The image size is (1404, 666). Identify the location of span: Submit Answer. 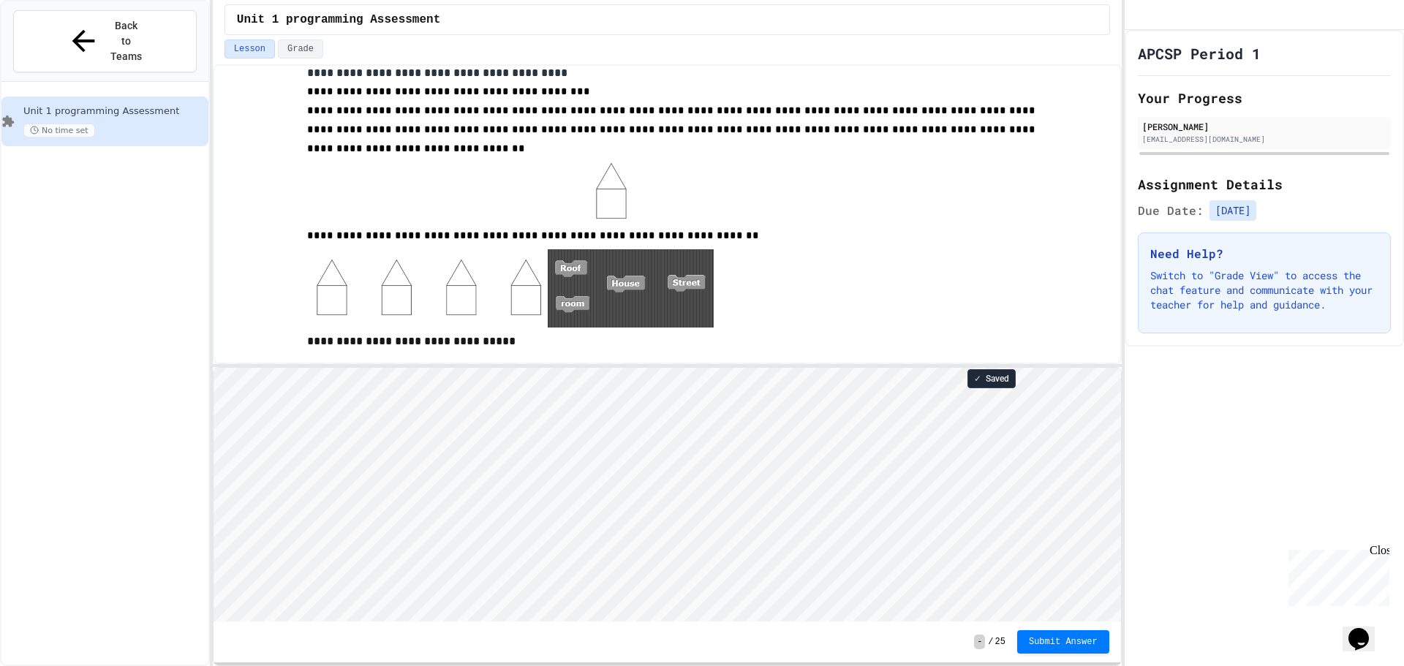
(1063, 642).